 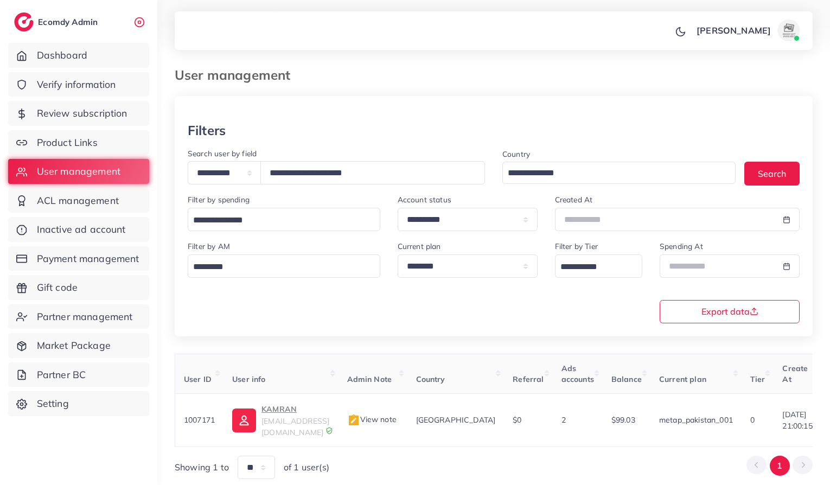 I want to click on span: Gift code, so click(x=57, y=287).